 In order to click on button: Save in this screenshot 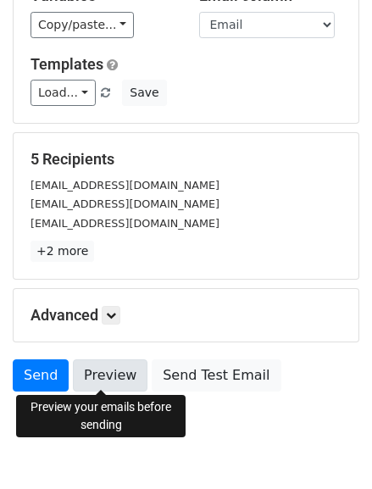, I will do `click(144, 92)`.